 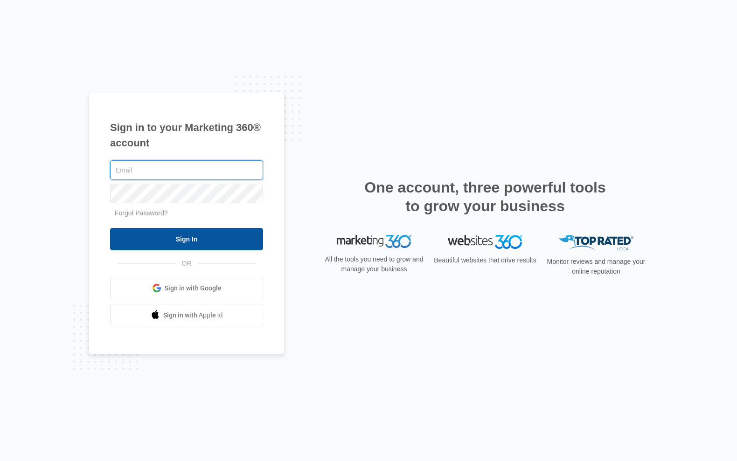 What do you see at coordinates (187, 263) in the screenshot?
I see `span: OR` at bounding box center [187, 263].